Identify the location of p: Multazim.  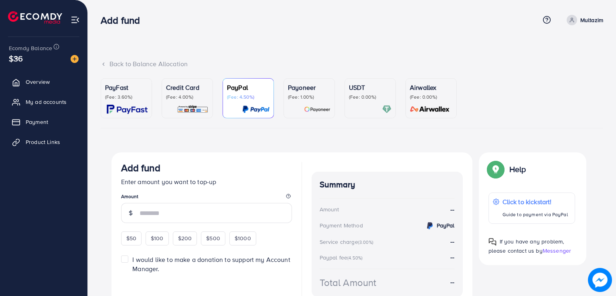
(592, 20).